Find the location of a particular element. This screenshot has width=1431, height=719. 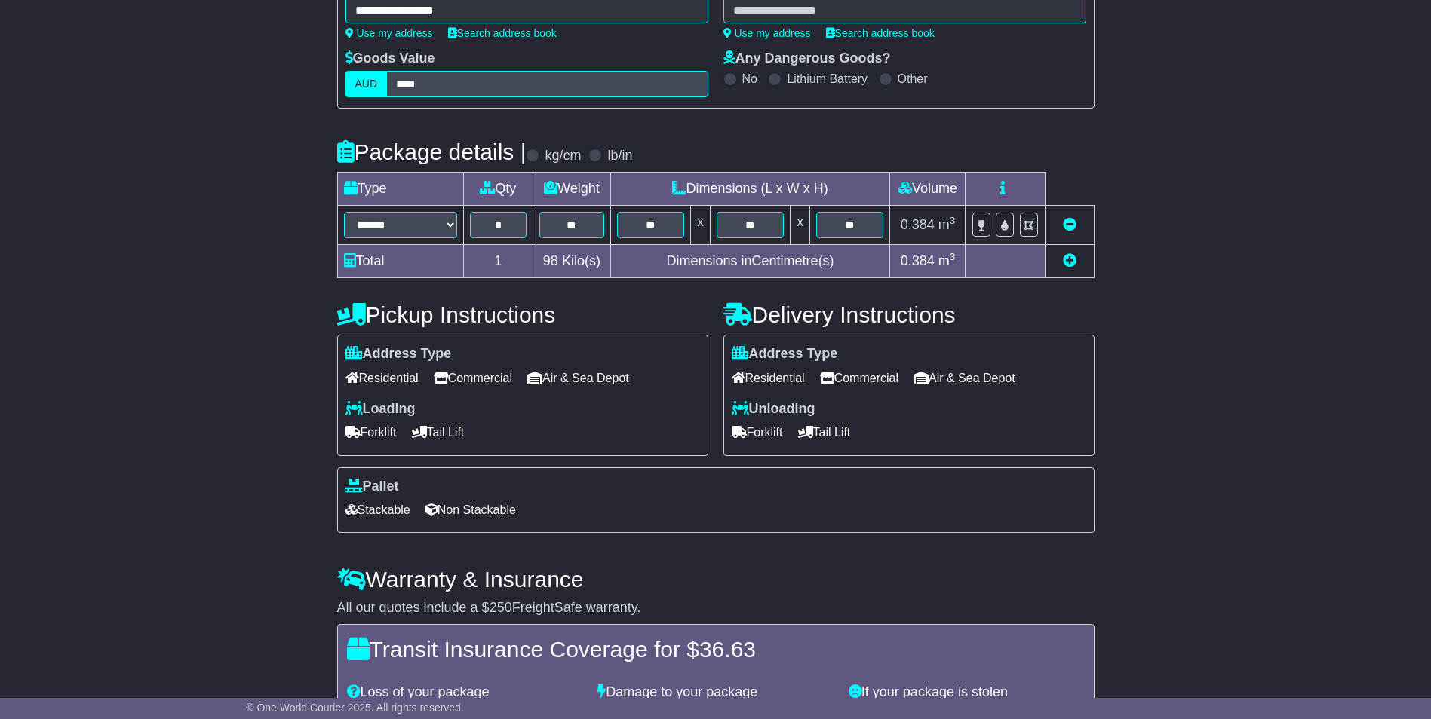

h4: Package details | is located at coordinates (431, 152).